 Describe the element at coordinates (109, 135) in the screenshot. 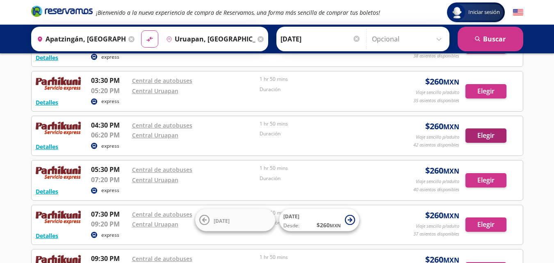

I see `p: 06:20 PM` at that location.